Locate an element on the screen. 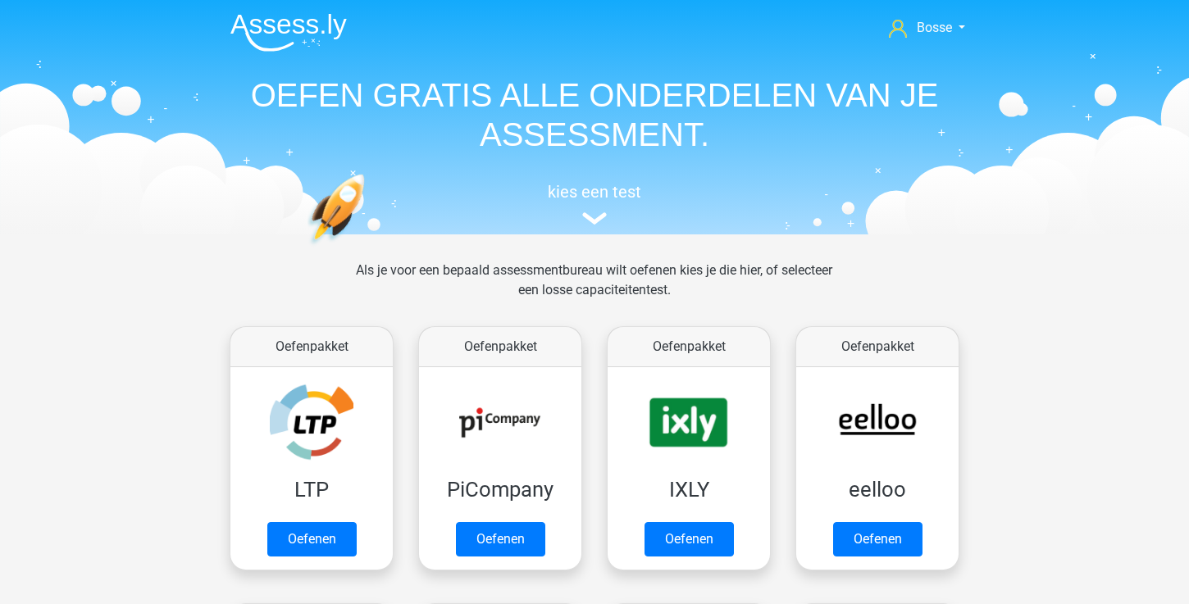  img: Assessly is located at coordinates (289, 32).